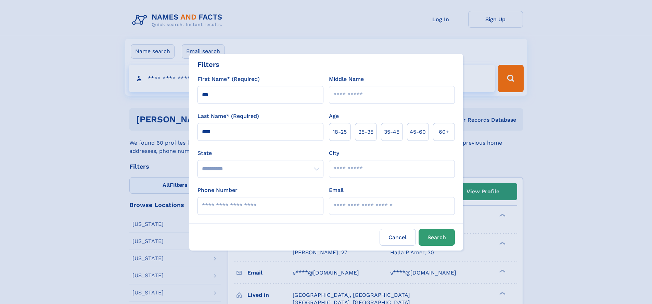 The height and width of the screenshot is (304, 652). What do you see at coordinates (339, 132) in the screenshot?
I see `span: 18‑25` at bounding box center [339, 132].